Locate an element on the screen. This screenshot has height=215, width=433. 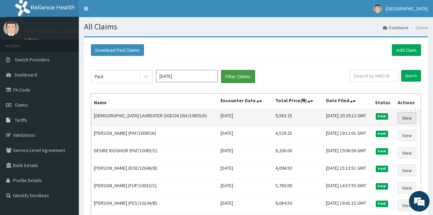
input: Select Month and Year is located at coordinates (187, 76).